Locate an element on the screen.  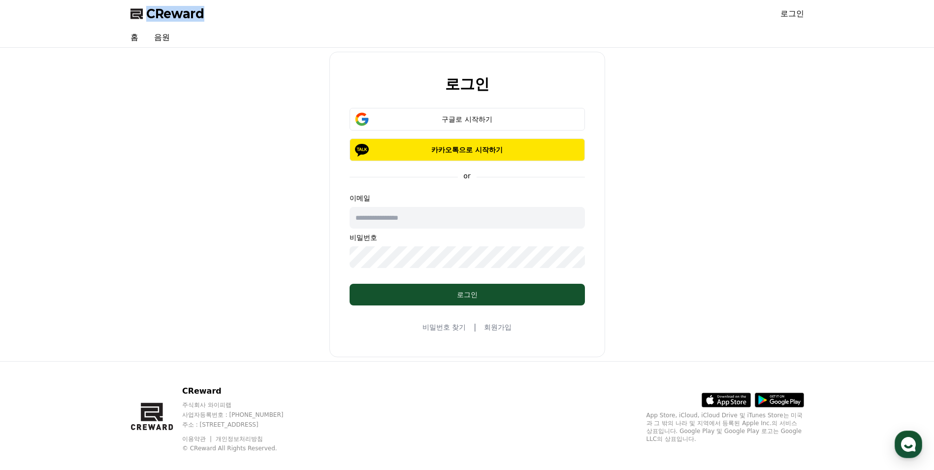
span: 대화 is located at coordinates (96, 331).